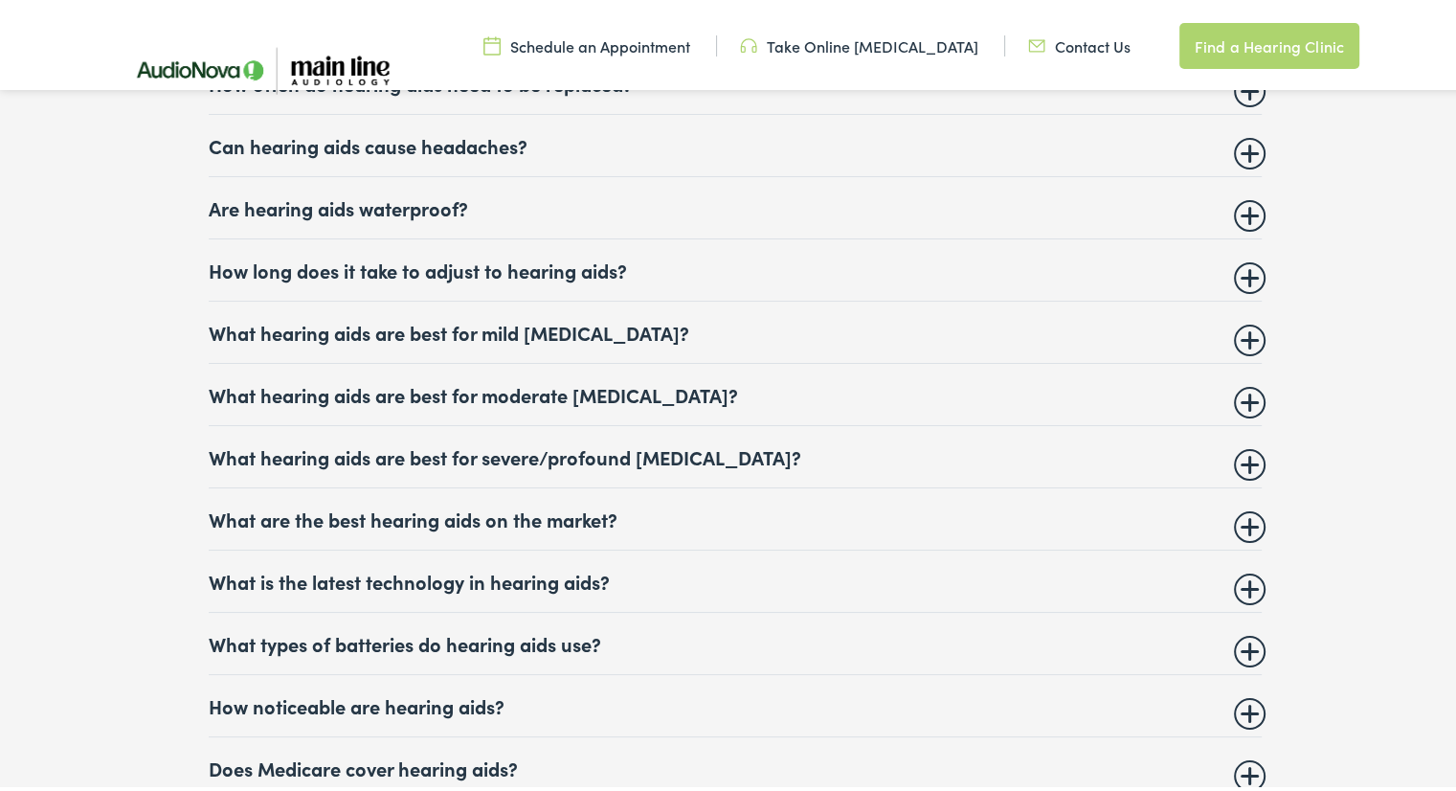  What do you see at coordinates (735, 204) in the screenshot?
I see `summary: Are hearing aids waterproof?` at bounding box center [735, 204].